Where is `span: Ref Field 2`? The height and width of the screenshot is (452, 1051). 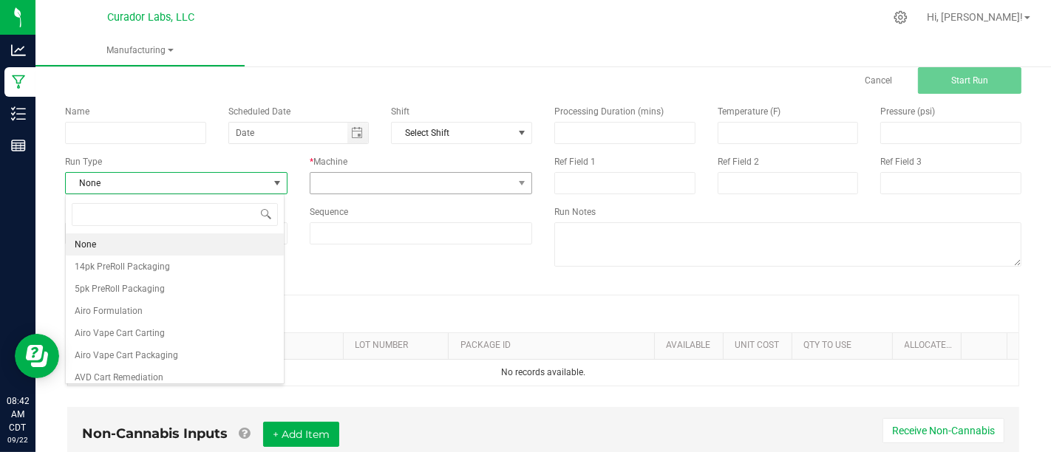
span: Ref Field 2 is located at coordinates (739, 162).